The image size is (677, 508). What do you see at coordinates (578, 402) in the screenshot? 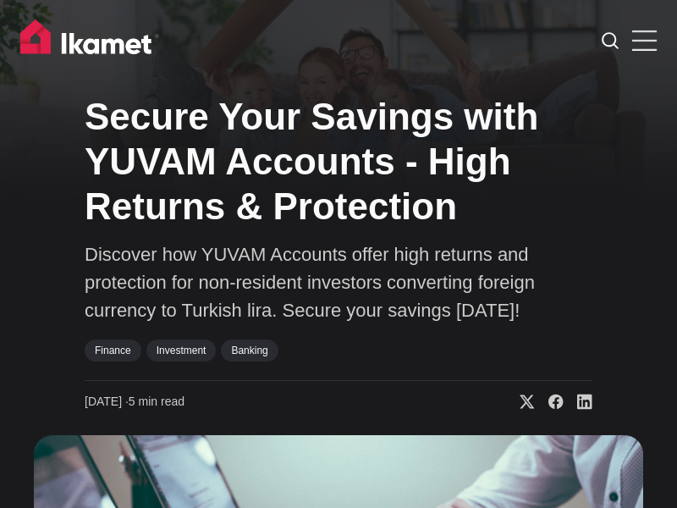
I see `a: Share on Linkedin` at bounding box center [578, 402].